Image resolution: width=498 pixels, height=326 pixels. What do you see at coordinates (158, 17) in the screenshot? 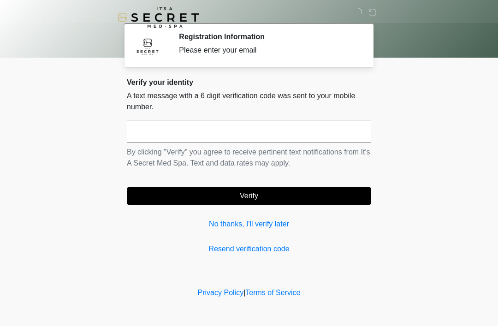
I see `img: It's A Secret Med Spa Logo` at bounding box center [158, 17].